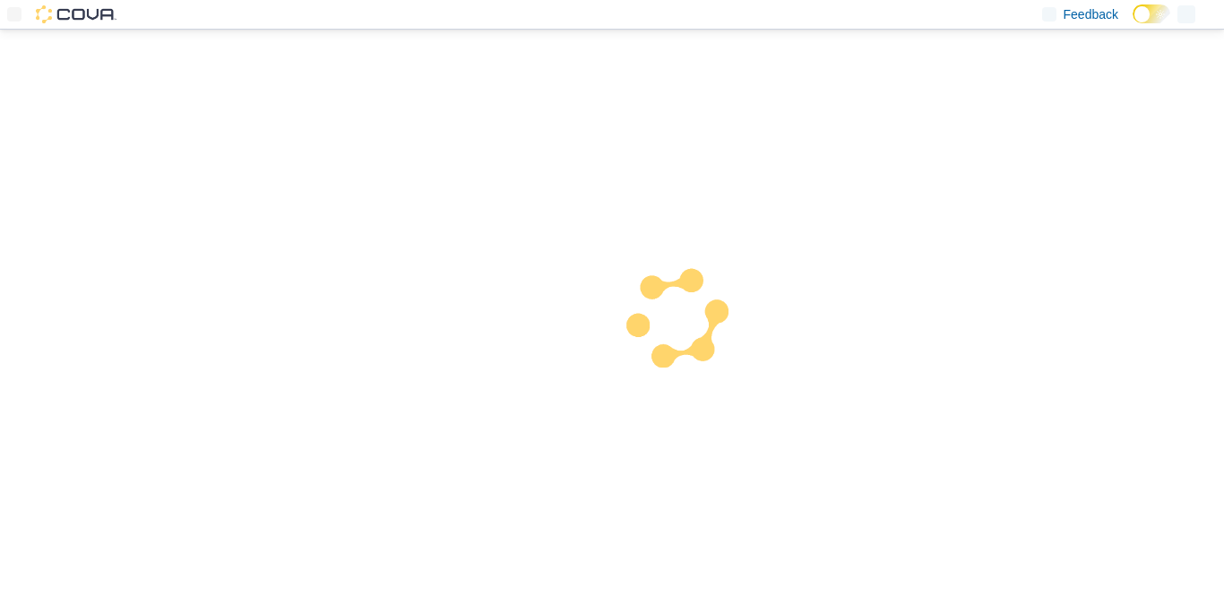 This screenshot has width=1224, height=589. What do you see at coordinates (1133, 23) in the screenshot?
I see `span: Dark Mode` at bounding box center [1133, 23].